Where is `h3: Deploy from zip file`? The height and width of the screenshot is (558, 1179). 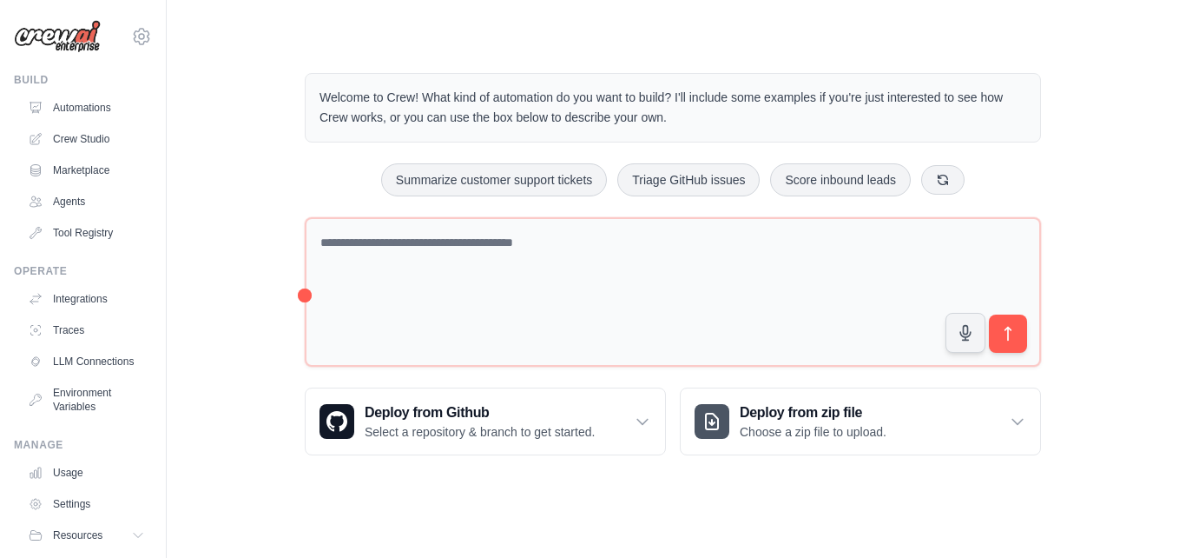
h3: Deploy from zip file is located at coordinates (813, 412).